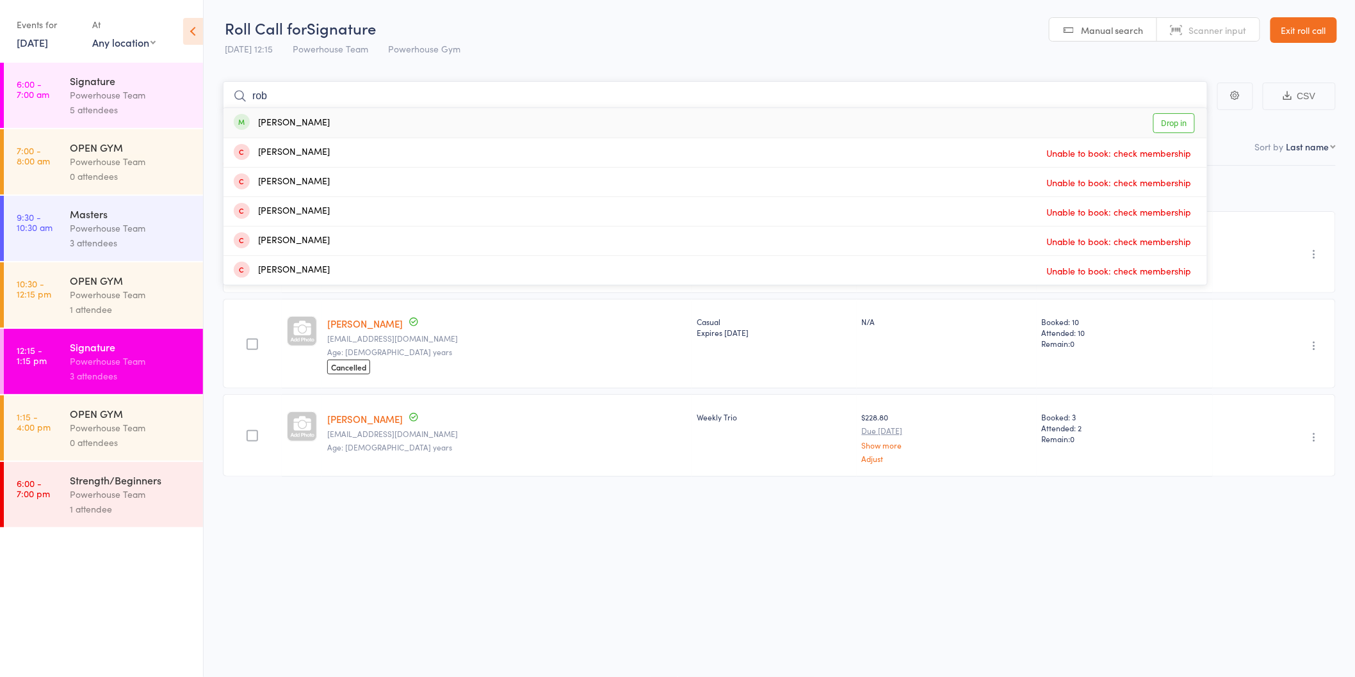 The image size is (1355, 677). Describe the element at coordinates (131, 480) in the screenshot. I see `div: Strength/Beginners` at that location.